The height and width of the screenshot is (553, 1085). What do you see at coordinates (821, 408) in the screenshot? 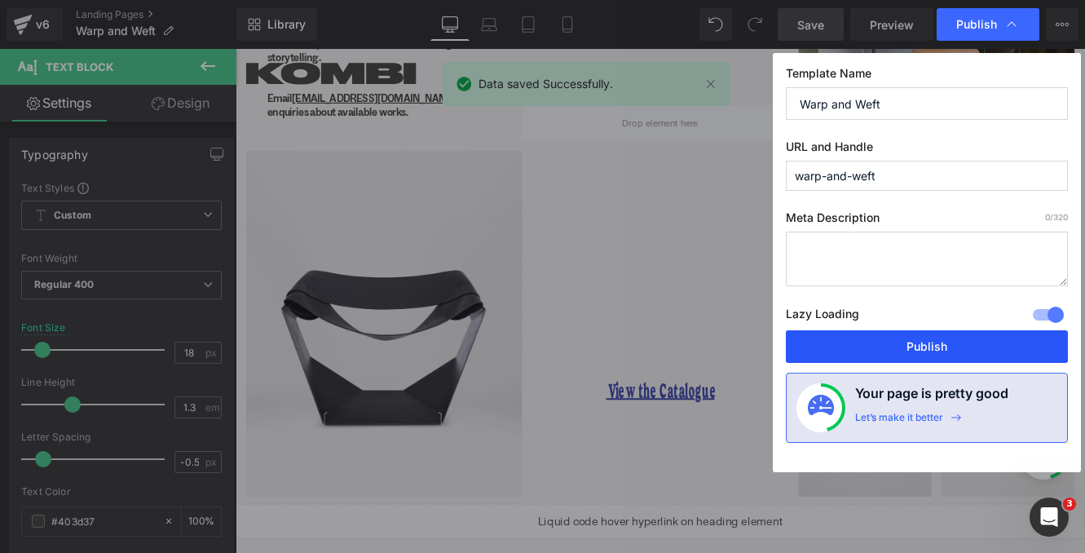
I see `img: onboarding-status.svg` at bounding box center [821, 408].